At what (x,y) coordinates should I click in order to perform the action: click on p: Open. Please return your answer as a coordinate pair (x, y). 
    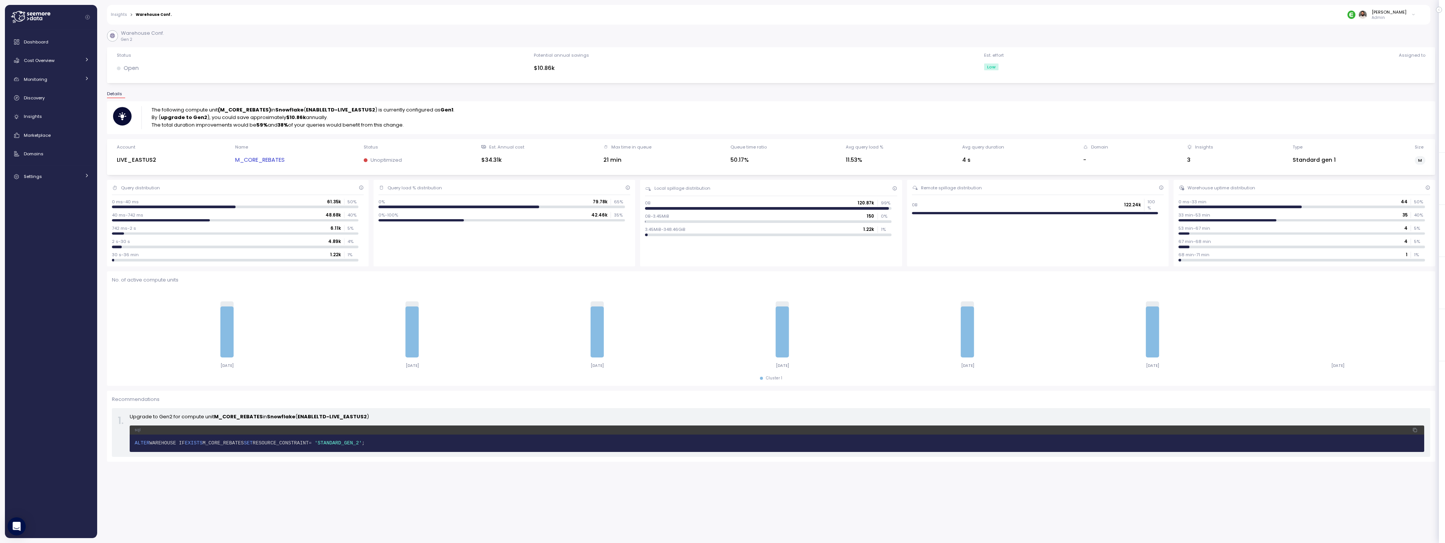
    Looking at the image, I should click on (131, 68).